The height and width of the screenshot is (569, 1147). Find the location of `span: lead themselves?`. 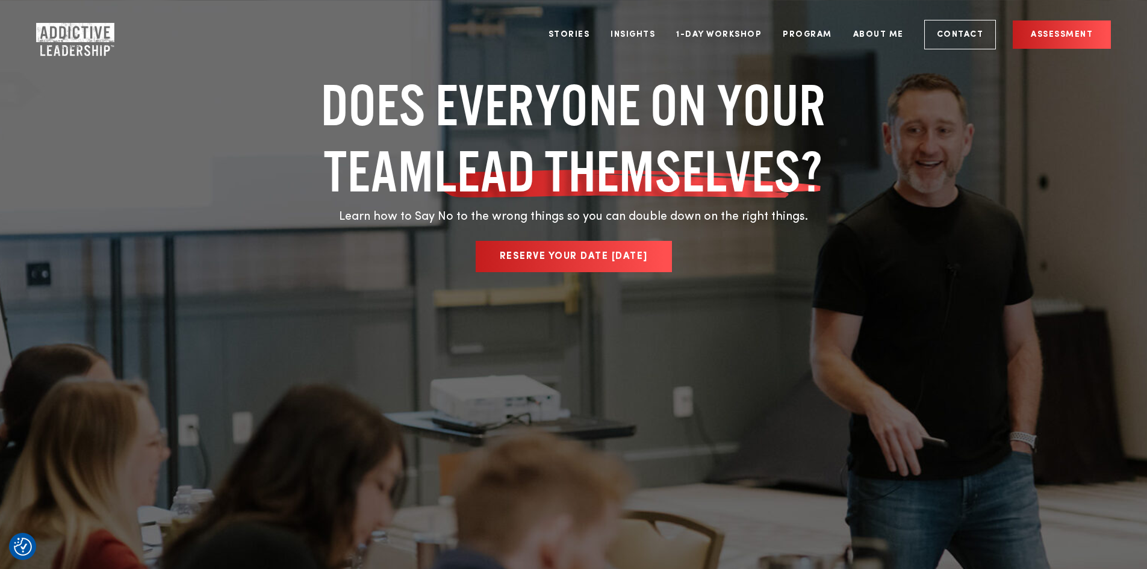

span: lead themselves? is located at coordinates (629, 172).